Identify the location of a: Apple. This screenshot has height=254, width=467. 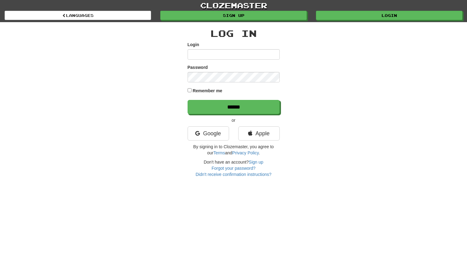
(259, 133).